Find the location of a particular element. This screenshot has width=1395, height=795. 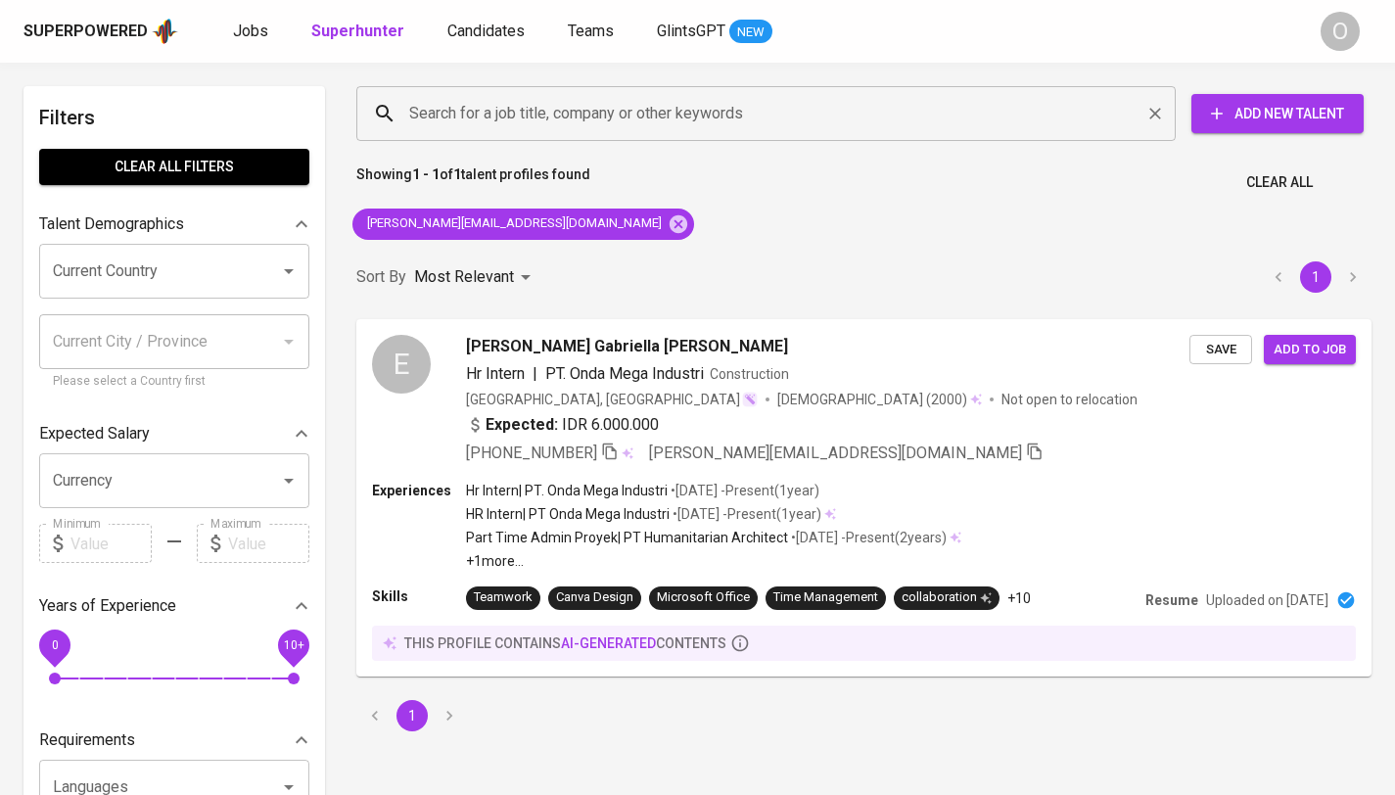

button: Clear All is located at coordinates (1280, 182).